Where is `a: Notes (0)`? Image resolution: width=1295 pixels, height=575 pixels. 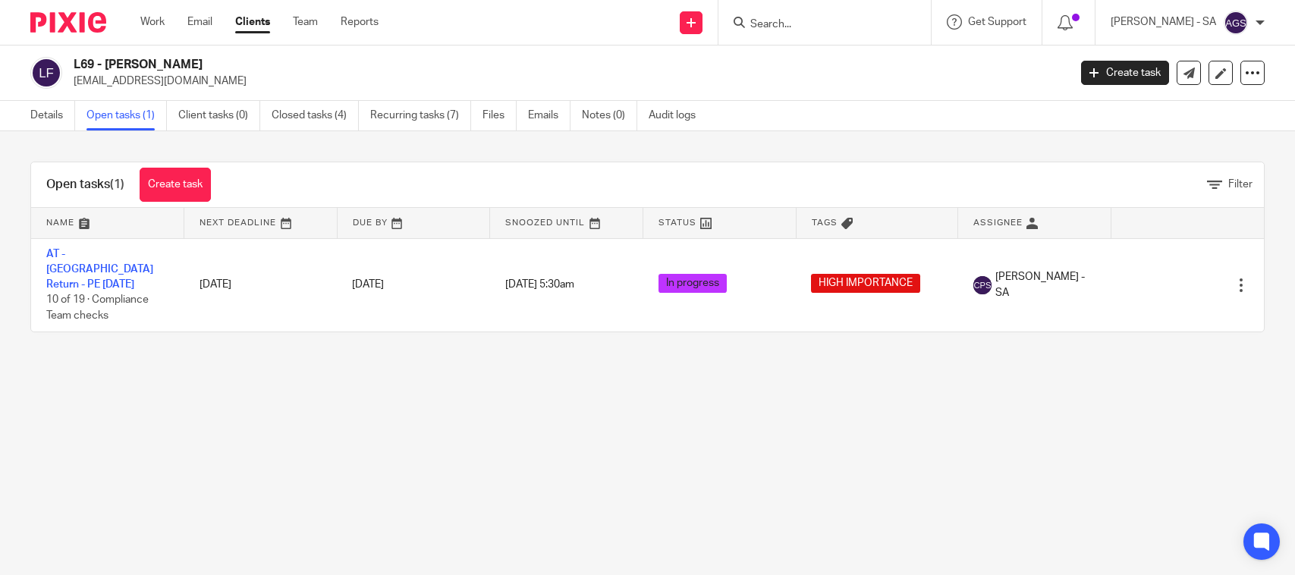
a: Notes (0) is located at coordinates (609, 115).